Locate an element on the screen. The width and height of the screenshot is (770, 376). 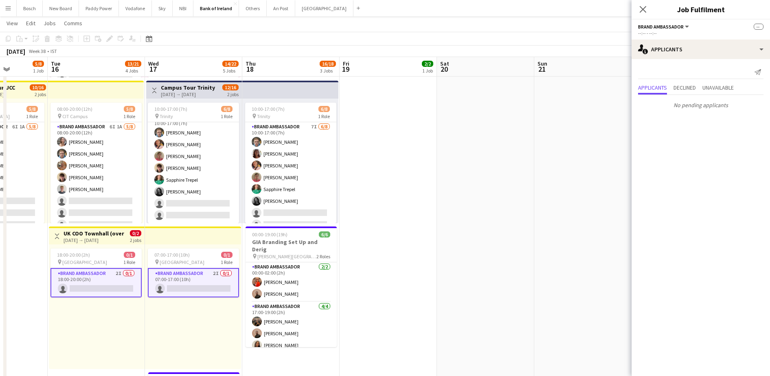
span: View is located at coordinates (12, 23).